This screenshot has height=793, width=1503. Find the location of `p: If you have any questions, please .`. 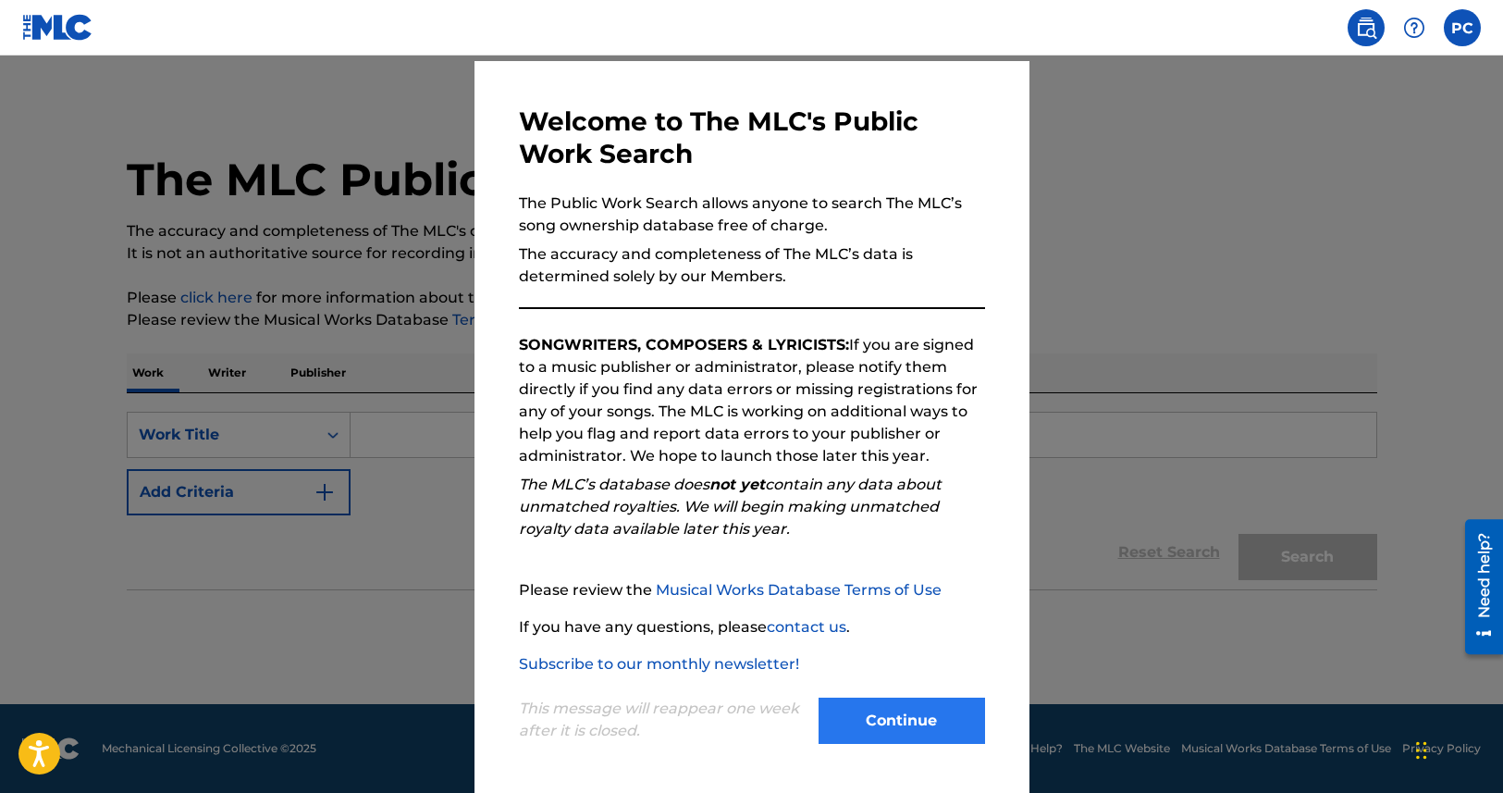

p: If you have any questions, please . is located at coordinates (752, 627).